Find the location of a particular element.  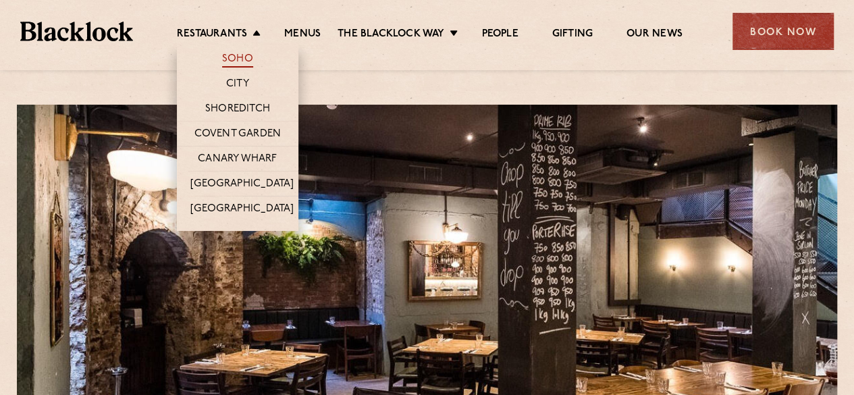

a: Gifting is located at coordinates (572, 35).